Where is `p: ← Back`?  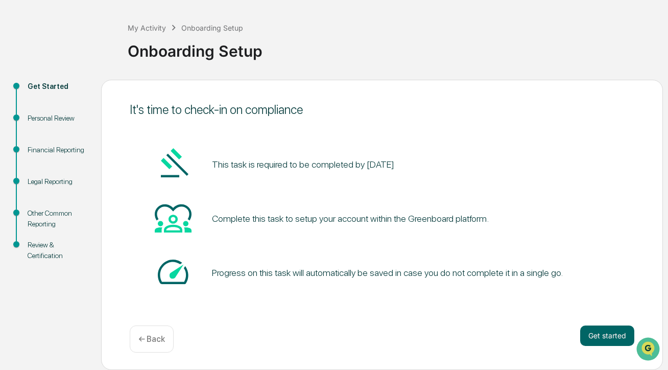
p: ← Back is located at coordinates (152, 339).